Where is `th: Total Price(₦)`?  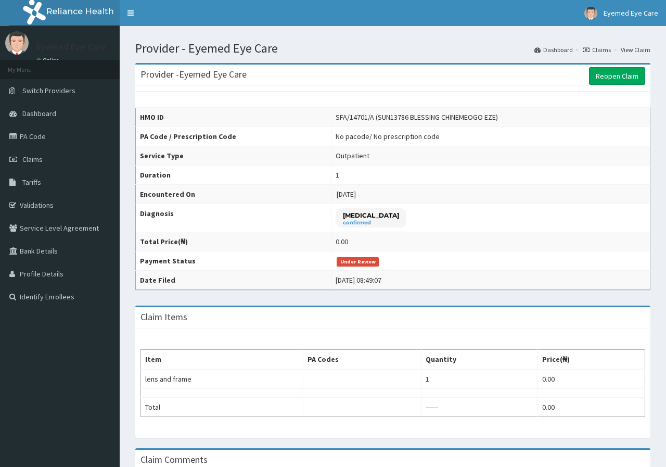
th: Total Price(₦) is located at coordinates (234, 242).